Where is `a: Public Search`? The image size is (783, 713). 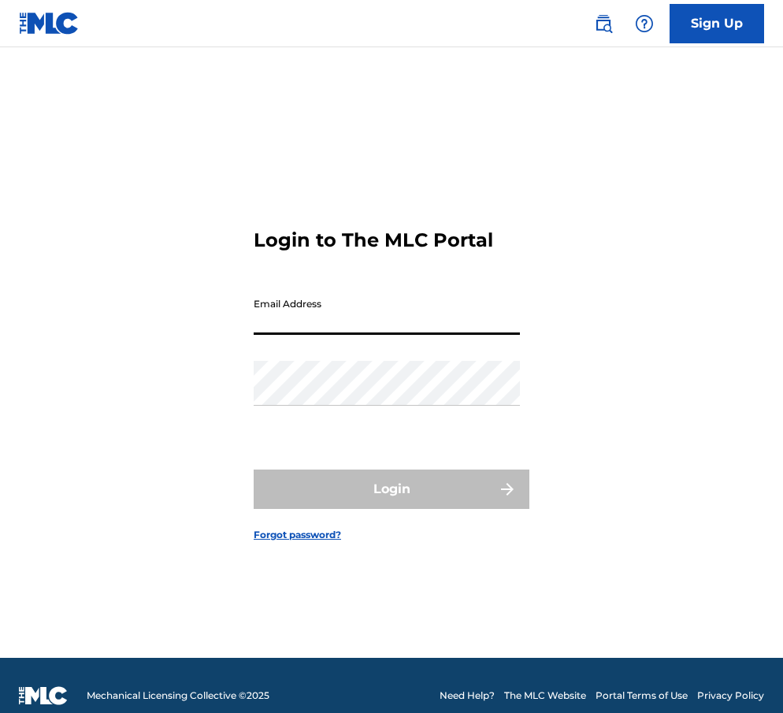 a: Public Search is located at coordinates (603, 24).